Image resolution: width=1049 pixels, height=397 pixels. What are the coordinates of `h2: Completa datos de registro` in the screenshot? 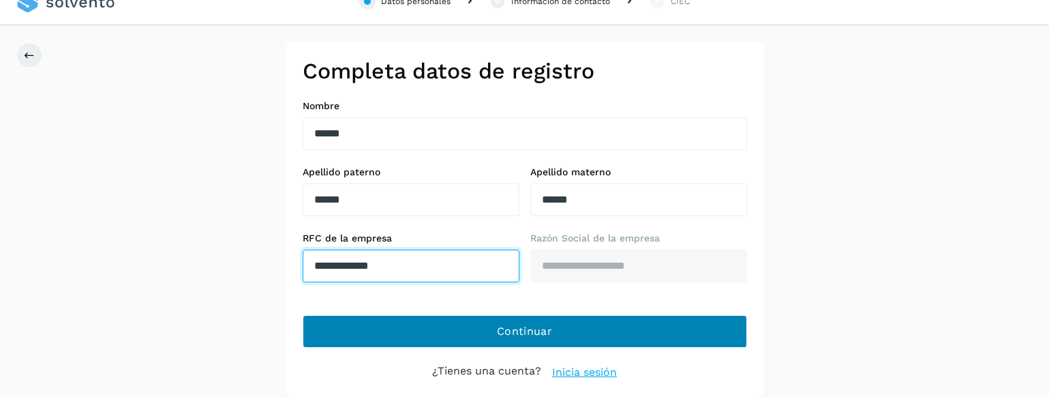 It's located at (525, 71).